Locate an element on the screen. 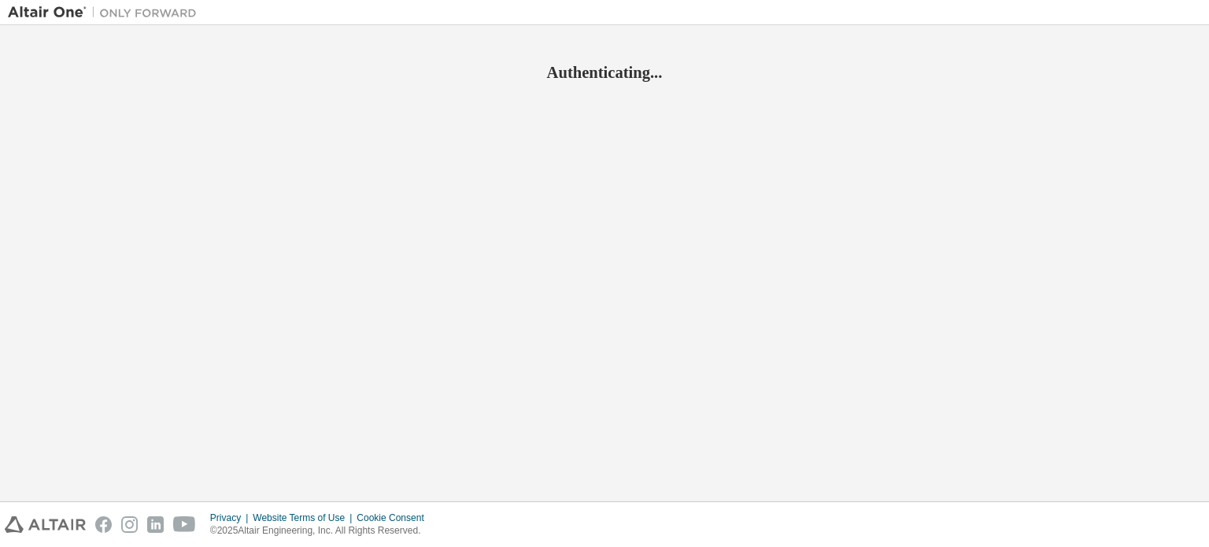 The width and height of the screenshot is (1209, 547). img: instagram.svg is located at coordinates (129, 524).